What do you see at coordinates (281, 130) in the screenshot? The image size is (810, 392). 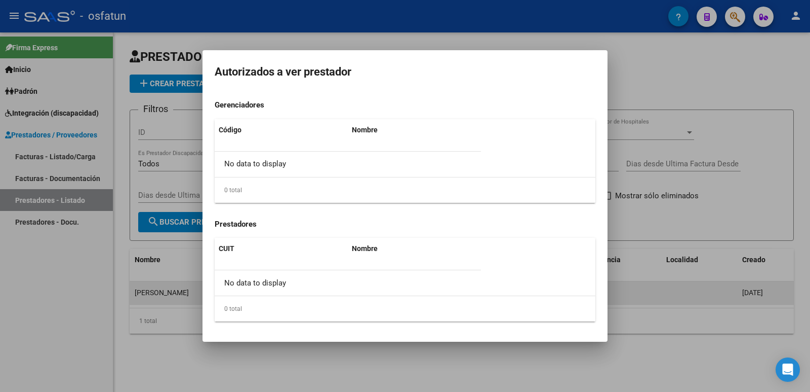 I see `datatable-header-cell: Código` at bounding box center [281, 130].